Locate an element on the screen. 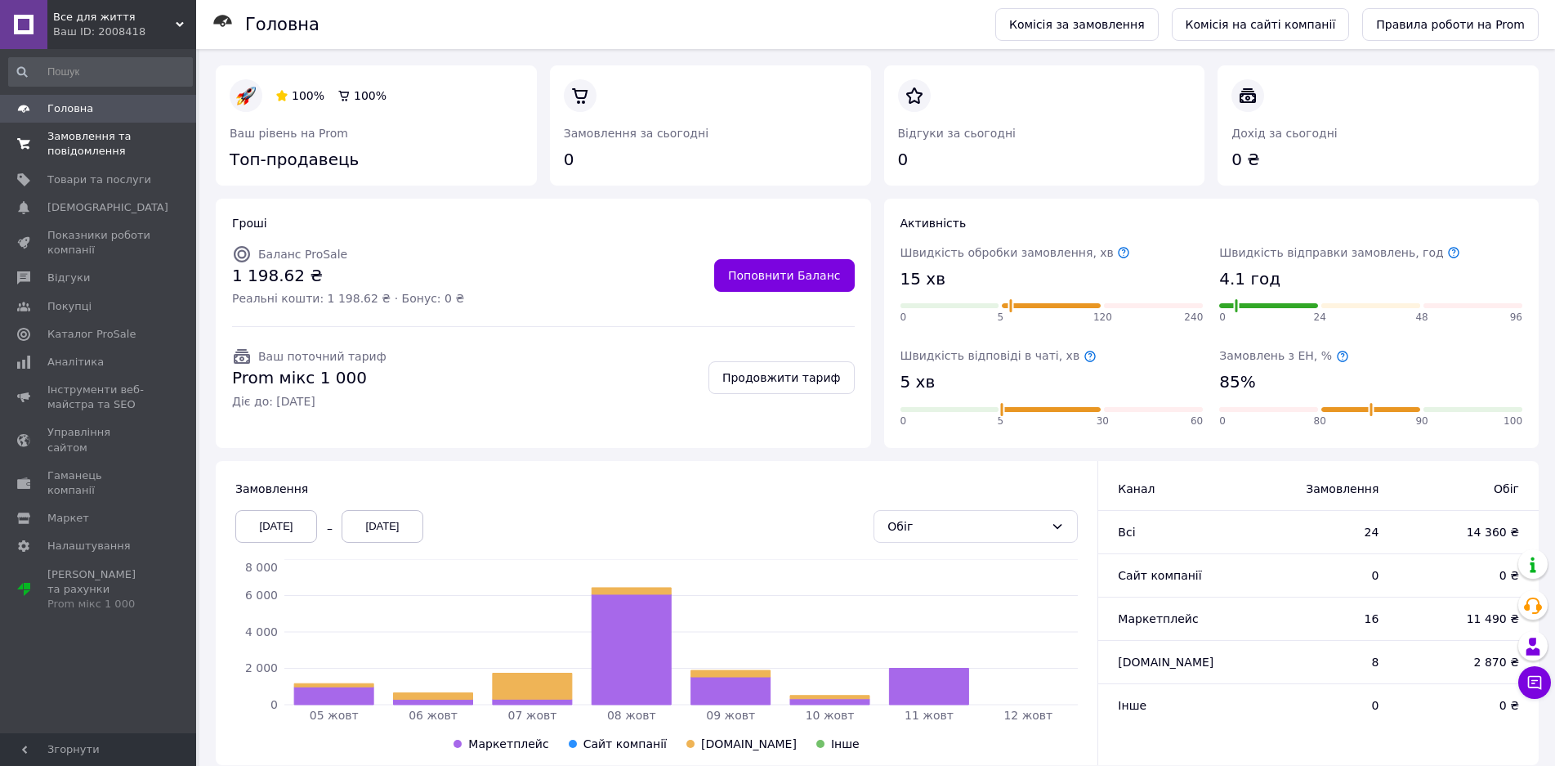 This screenshot has height=766, width=1555. span: Швидкість відповіді в чаті, хв is located at coordinates (998, 355).